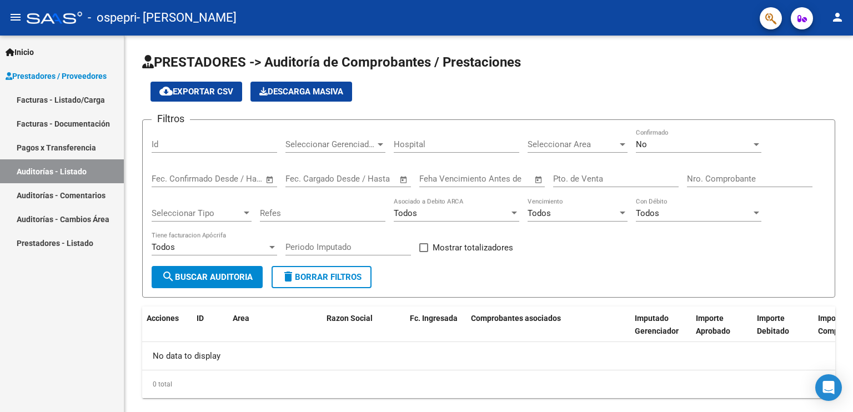 This screenshot has height=412, width=853. What do you see at coordinates (434, 318) in the screenshot?
I see `span: Fc. Ingresada` at bounding box center [434, 318].